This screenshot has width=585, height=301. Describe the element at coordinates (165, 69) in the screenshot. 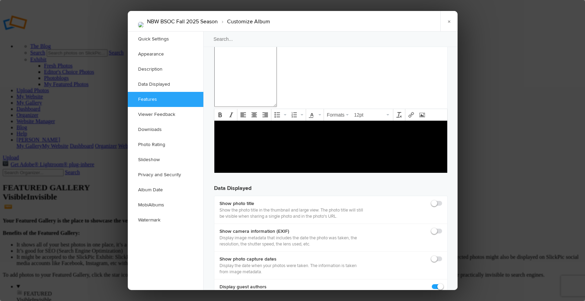

I see `a: Description` at that location.